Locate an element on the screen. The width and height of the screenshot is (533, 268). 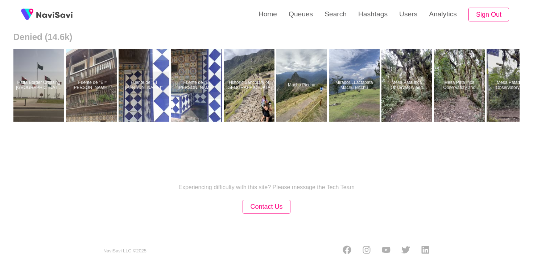
h2: Denied (14.6k) is located at coordinates (267, 37).